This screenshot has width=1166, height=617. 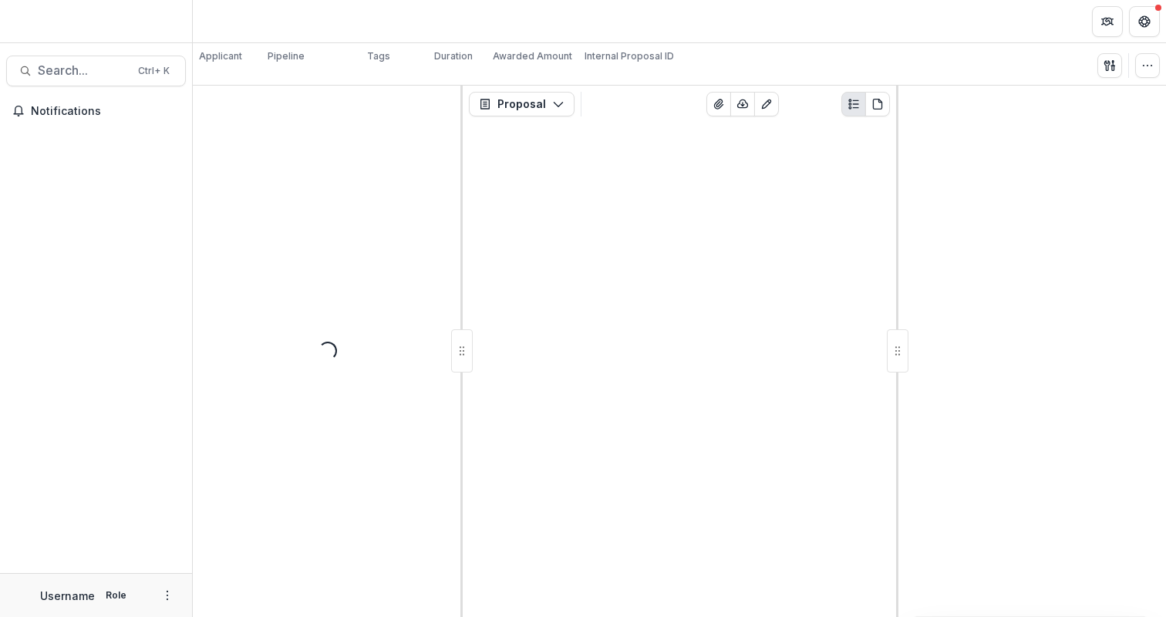 I want to click on p: Applicant, so click(x=221, y=56).